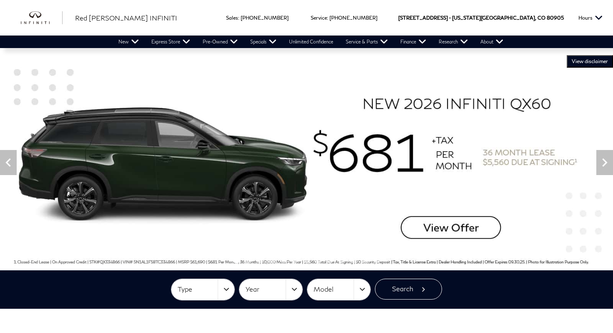  I want to click on a: Pre-Owned, so click(220, 42).